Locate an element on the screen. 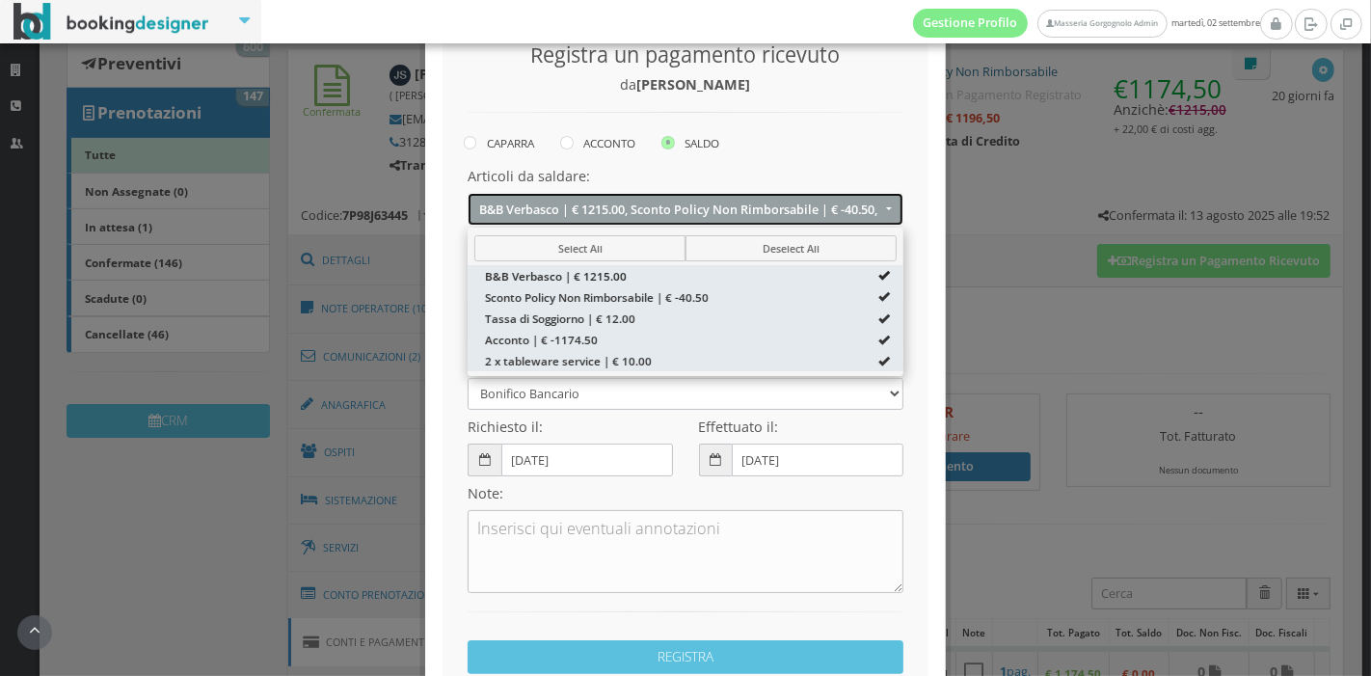 This screenshot has height=676, width=1371. span: Sconto Policy Non Rimborsabile | € -40.50 is located at coordinates (597, 296).